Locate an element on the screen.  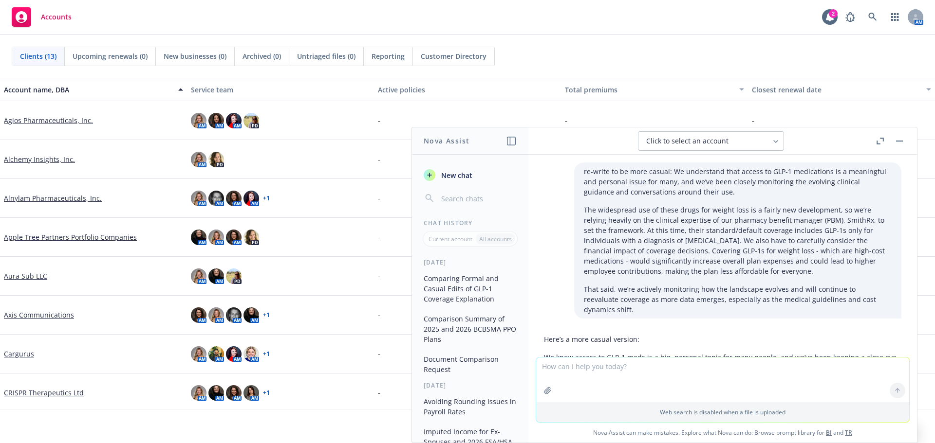
a: Apple Tree Partners Portfolio Companies is located at coordinates (70, 237).